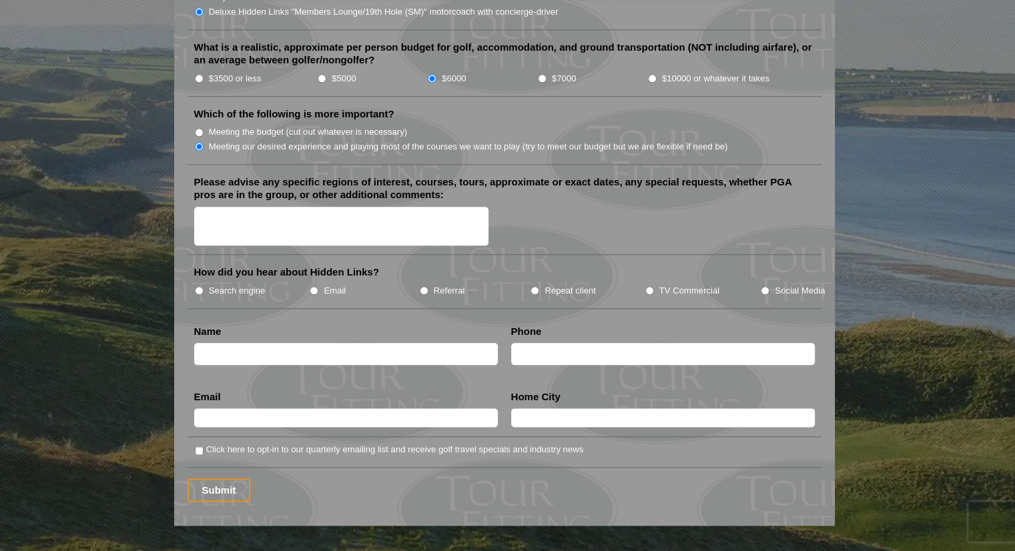 This screenshot has height=551, width=1015. Describe the element at coordinates (208, 332) in the screenshot. I see `label: Name` at that location.